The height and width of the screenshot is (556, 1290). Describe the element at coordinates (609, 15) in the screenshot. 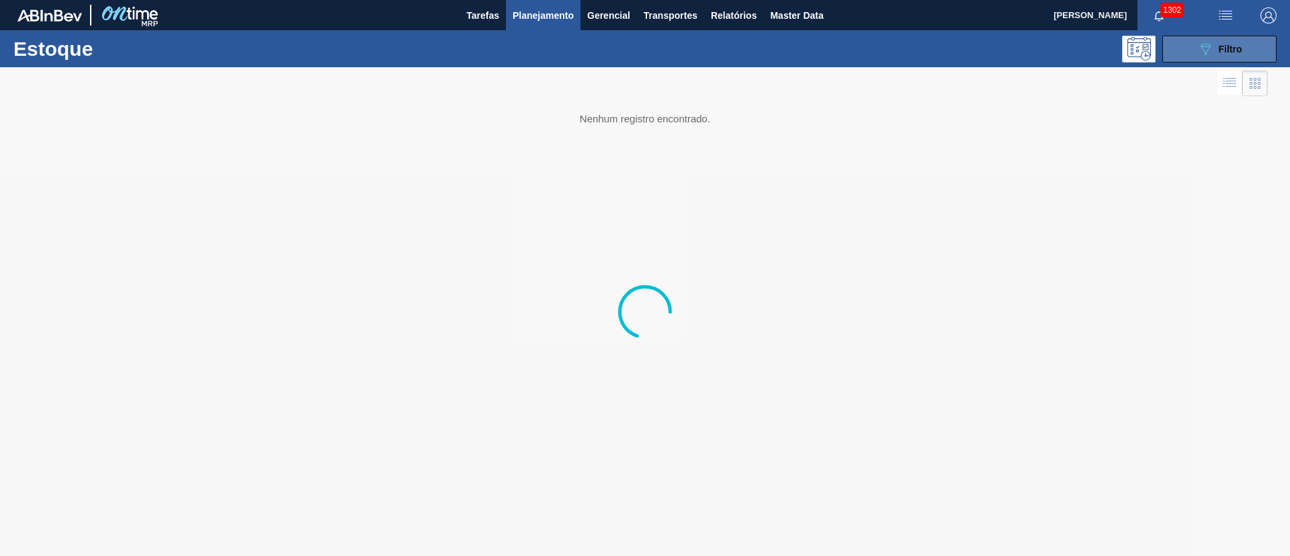

I see `span: Gerencial` at that location.